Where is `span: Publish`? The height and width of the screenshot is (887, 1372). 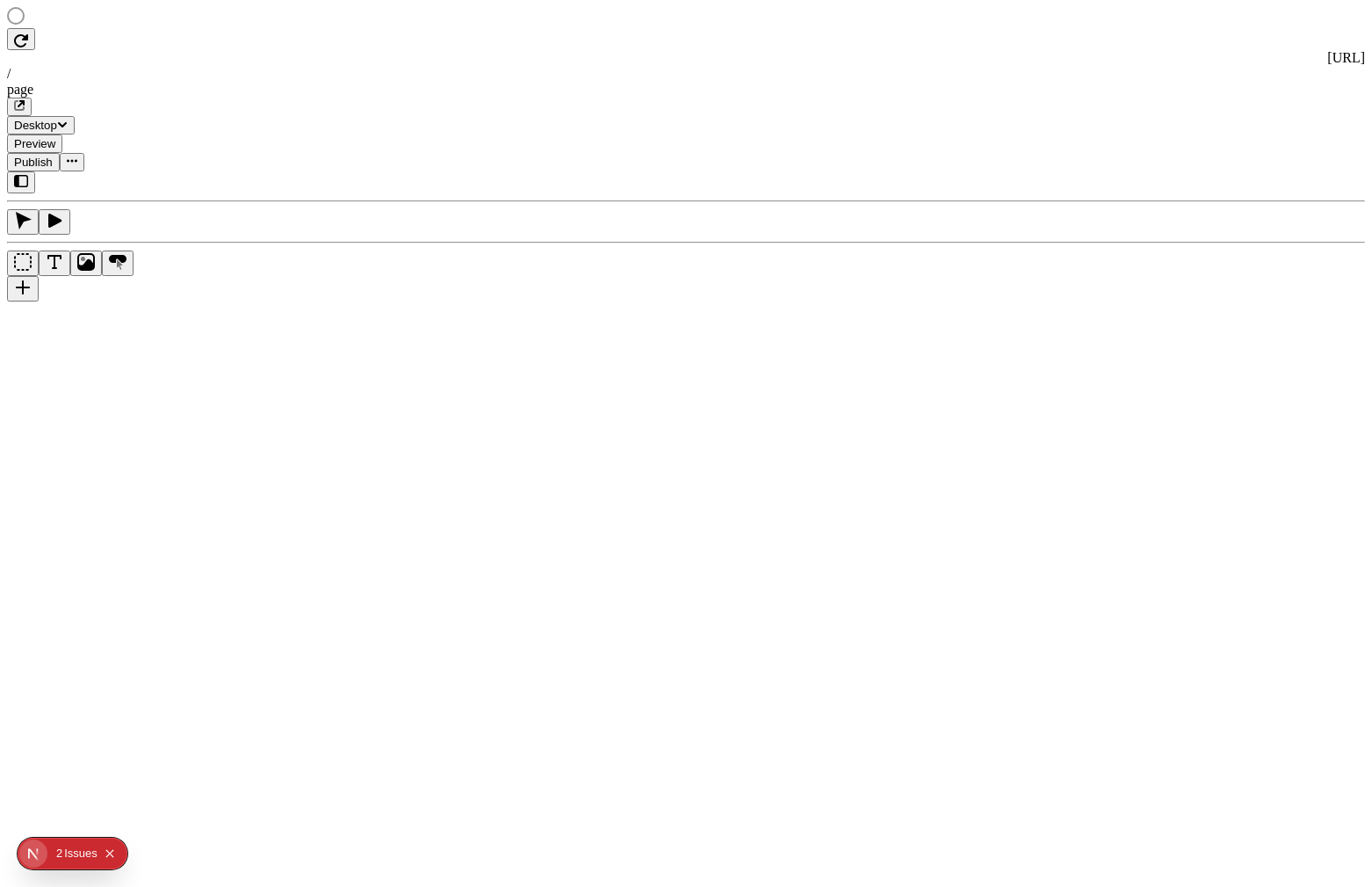 span: Publish is located at coordinates (34, 162).